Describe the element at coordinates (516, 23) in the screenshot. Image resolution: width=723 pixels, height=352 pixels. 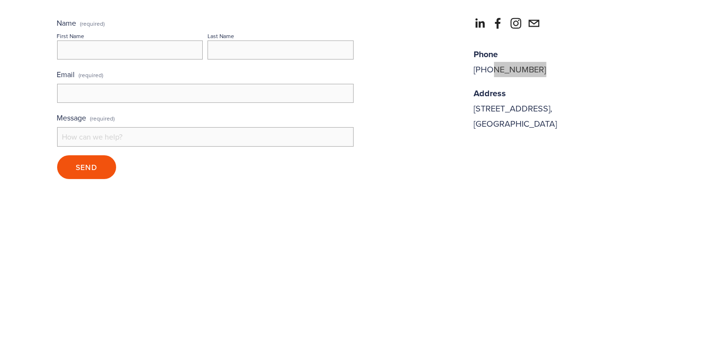
I see `a: Instagram` at that location.